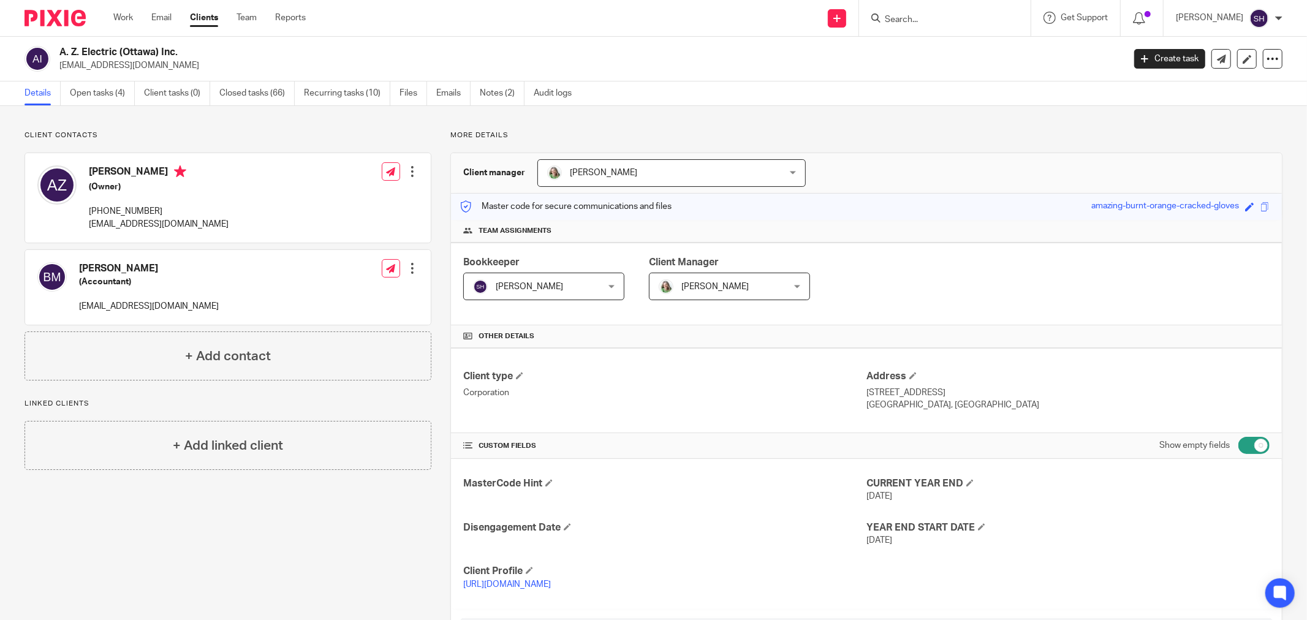 The image size is (1307, 620). I want to click on p: Linked clients, so click(228, 404).